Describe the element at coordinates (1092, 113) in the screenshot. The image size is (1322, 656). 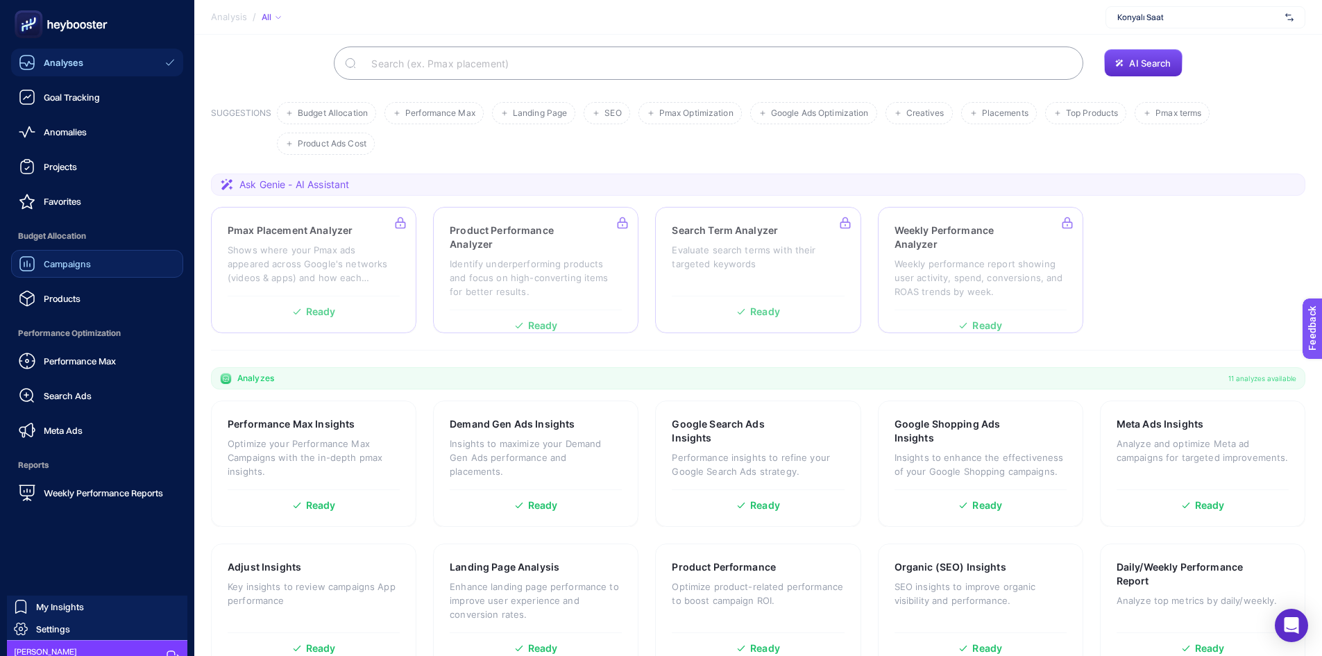
I see `span: Top Products` at that location.